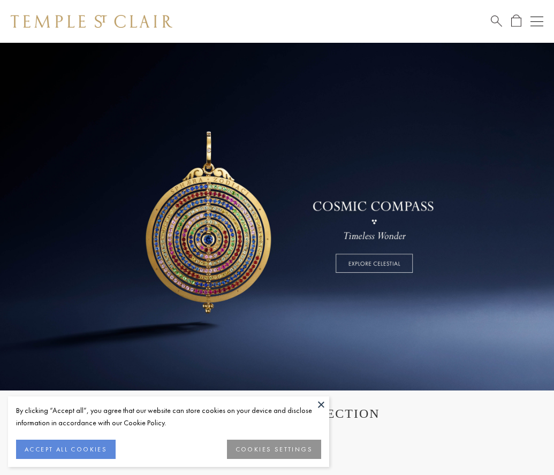 This screenshot has height=475, width=554. What do you see at coordinates (274, 450) in the screenshot?
I see `button: COOKIES SETTINGS` at bounding box center [274, 450].